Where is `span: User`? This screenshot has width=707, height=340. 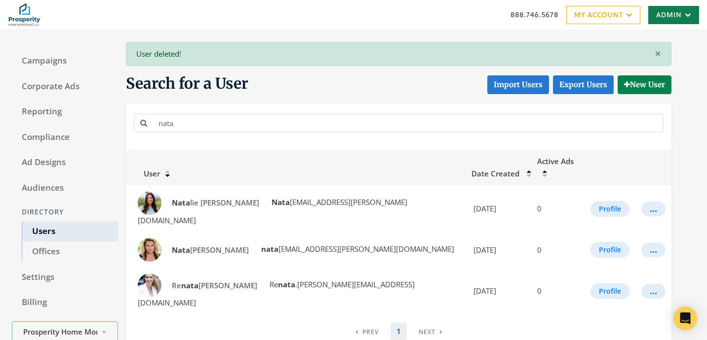 span: User is located at coordinates (146, 174).